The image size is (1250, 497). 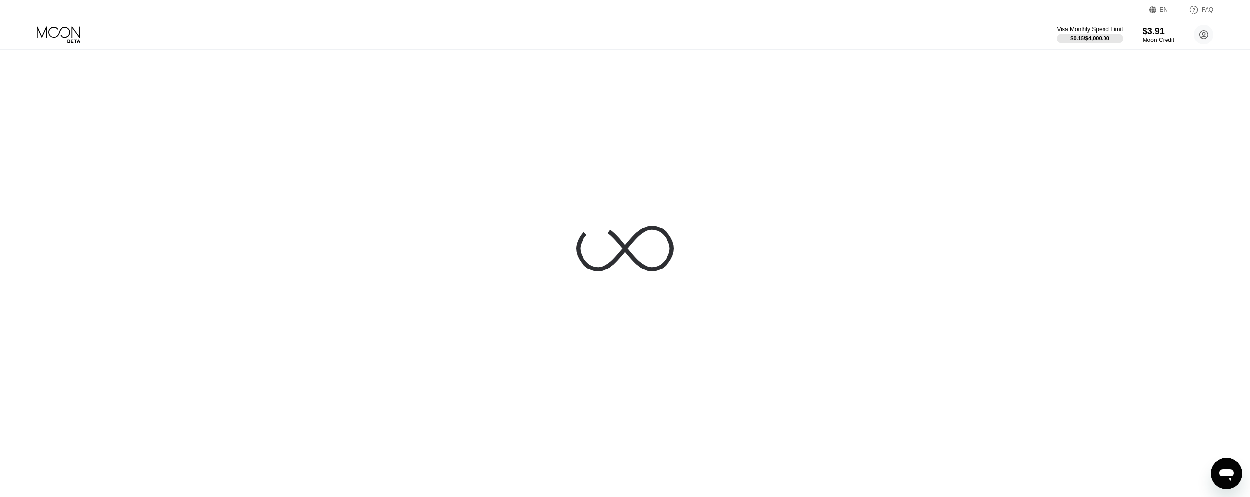 What do you see at coordinates (1158, 35) in the screenshot?
I see `div: $3.91Moon Credit` at bounding box center [1158, 35].